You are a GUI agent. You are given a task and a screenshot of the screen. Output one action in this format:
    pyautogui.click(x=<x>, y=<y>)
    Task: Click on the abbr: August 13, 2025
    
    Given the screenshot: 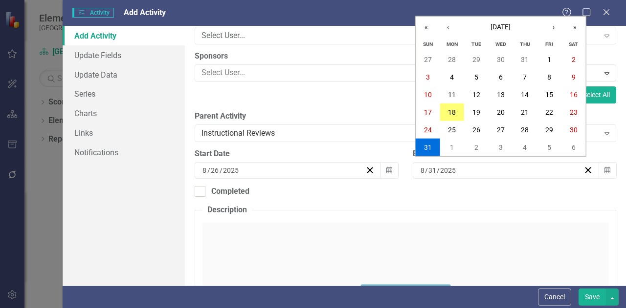 What is the action you would take?
    pyautogui.click(x=500, y=95)
    